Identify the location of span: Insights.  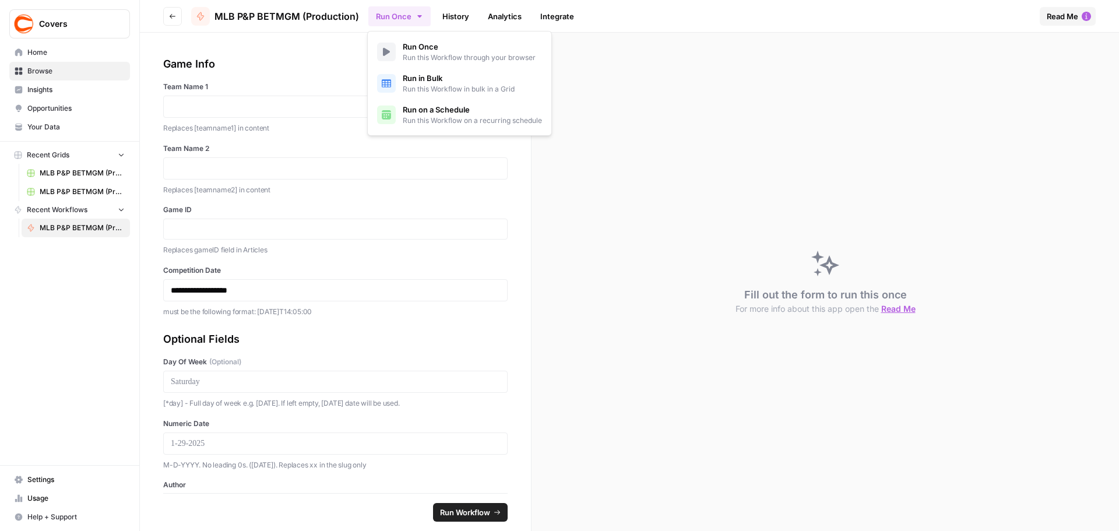
(76, 90).